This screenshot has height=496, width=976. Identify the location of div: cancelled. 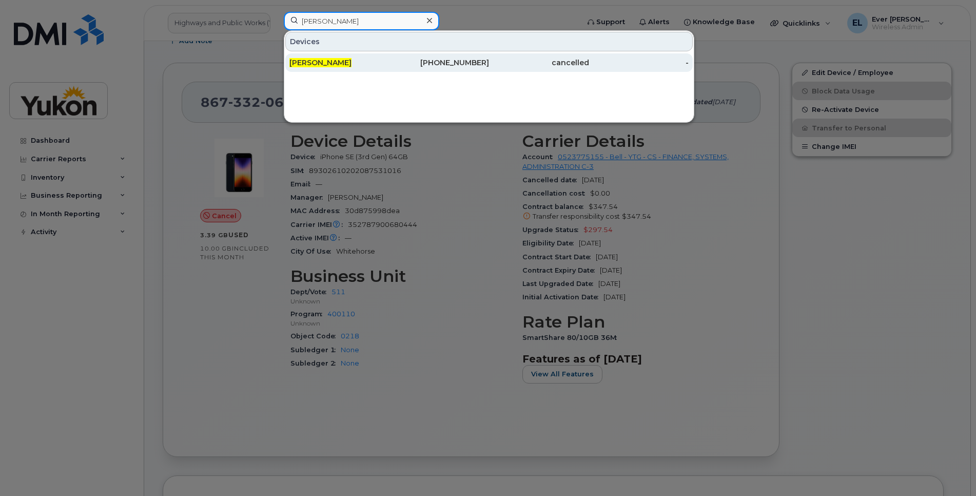
(539, 63).